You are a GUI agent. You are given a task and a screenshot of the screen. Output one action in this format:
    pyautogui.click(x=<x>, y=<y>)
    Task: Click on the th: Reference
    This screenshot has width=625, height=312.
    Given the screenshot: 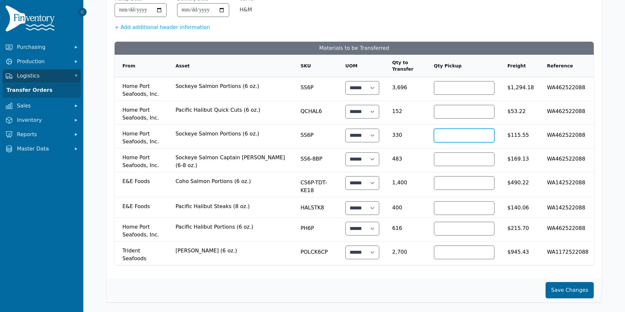 What is the action you would take?
    pyautogui.click(x=566, y=66)
    